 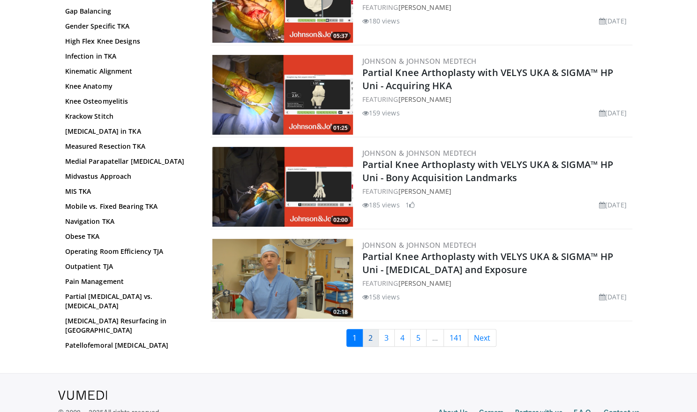 What do you see at coordinates (128, 101) in the screenshot?
I see `a: Knee Osteomyelitis` at bounding box center [128, 101].